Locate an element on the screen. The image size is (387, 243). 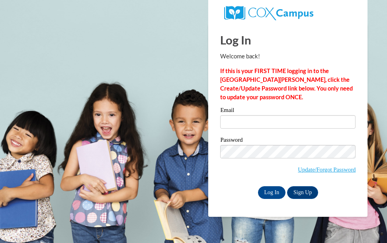
label: Password is located at coordinates (288, 141).